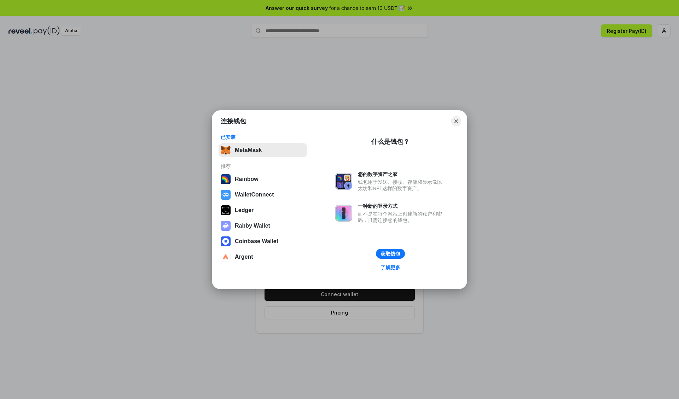  Describe the element at coordinates (253, 226) in the screenshot. I see `div: Rabby Wallet` at that location.